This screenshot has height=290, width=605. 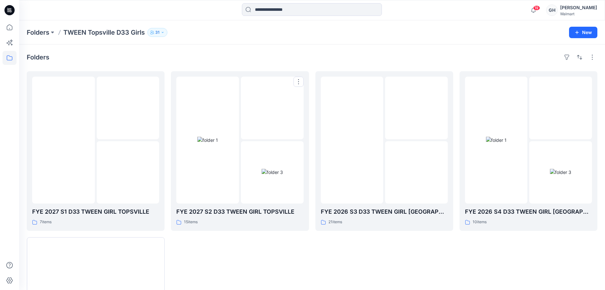 What do you see at coordinates (240, 151) in the screenshot?
I see `a: folder 1folder 2folder 3FYE 2027 S2 D33 TWEEN GIRL TOPSVILLE15items` at bounding box center [240, 151].